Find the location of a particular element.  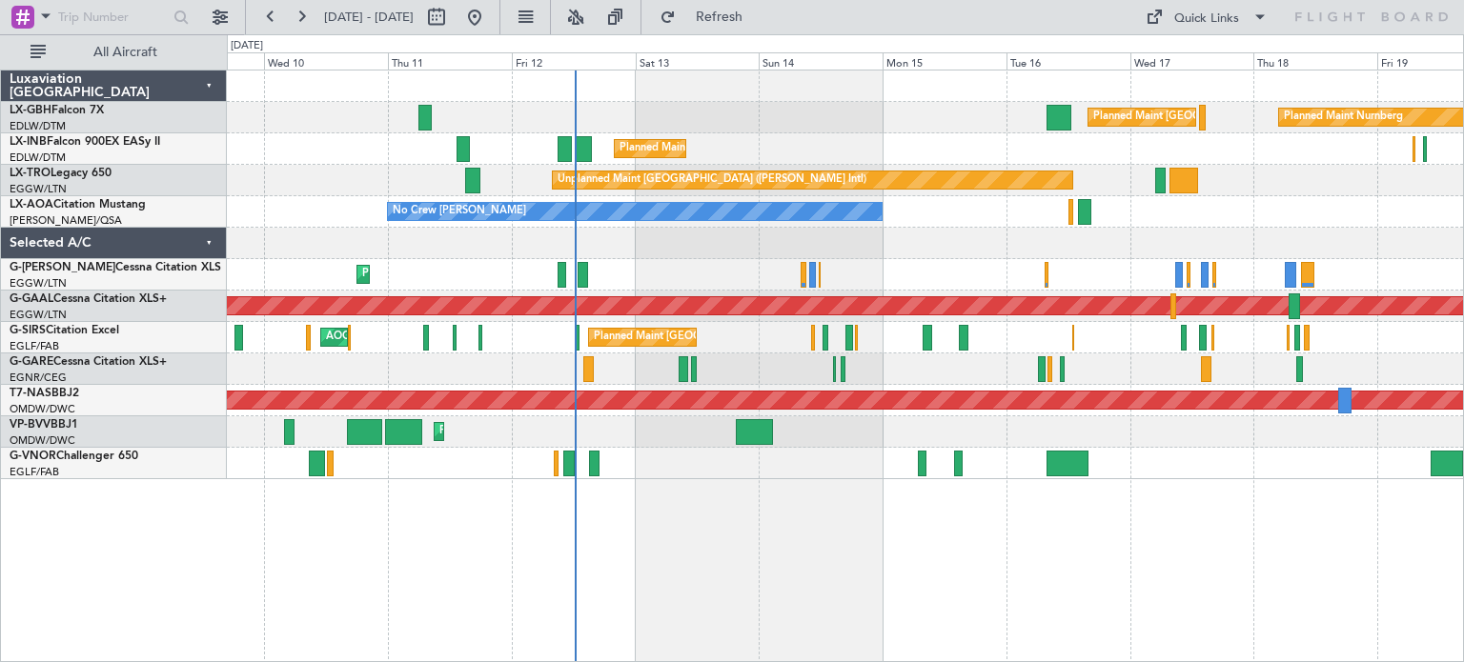

span: G-SIRS is located at coordinates (28, 331).